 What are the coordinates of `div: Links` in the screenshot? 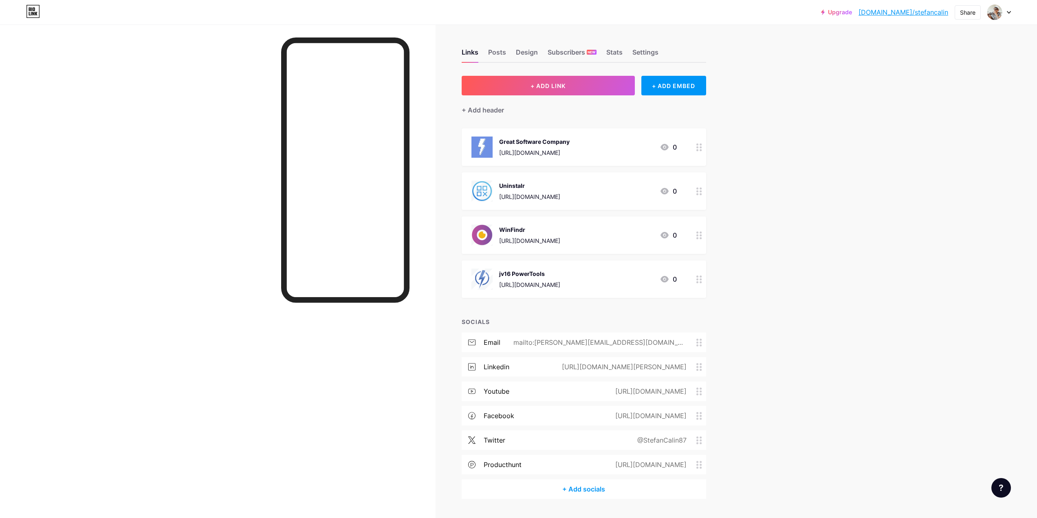 It's located at (470, 55).